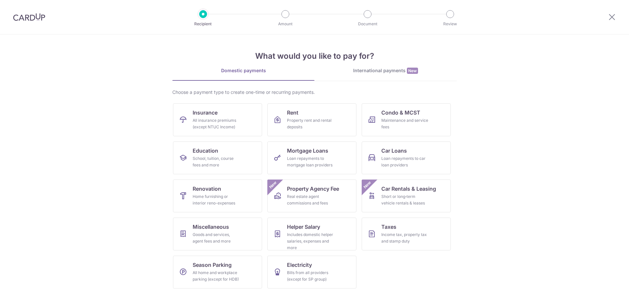 This screenshot has height=299, width=629. I want to click on span: Season Parking, so click(212, 264).